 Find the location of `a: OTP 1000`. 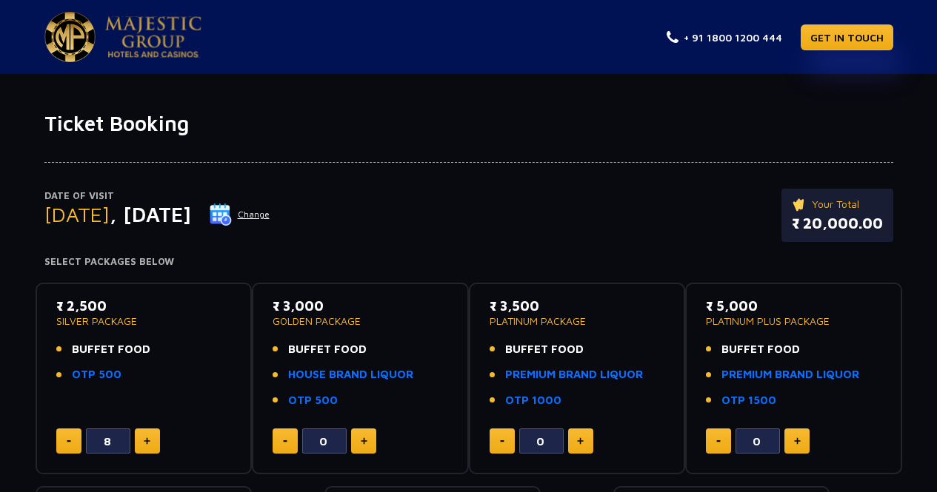

a: OTP 1000 is located at coordinates (533, 401).